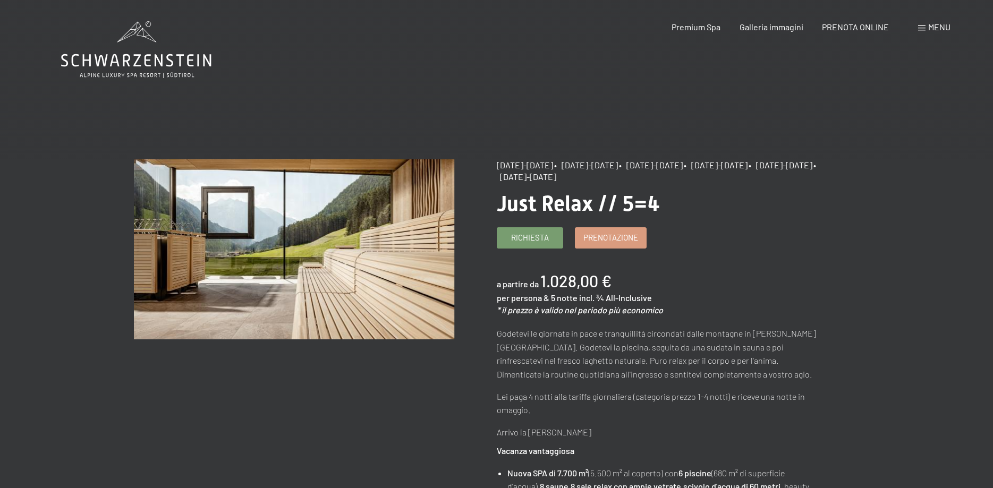 The width and height of the screenshot is (993, 488). What do you see at coordinates (610, 238) in the screenshot?
I see `a: Prenotazione` at bounding box center [610, 238].